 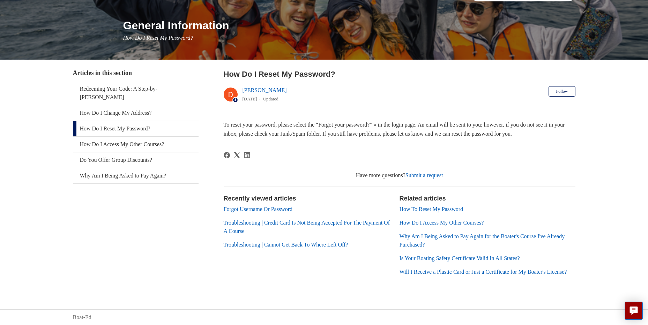 What do you see at coordinates (237, 155) in the screenshot?
I see `svg: Share this page on X Corp` at bounding box center [237, 155].